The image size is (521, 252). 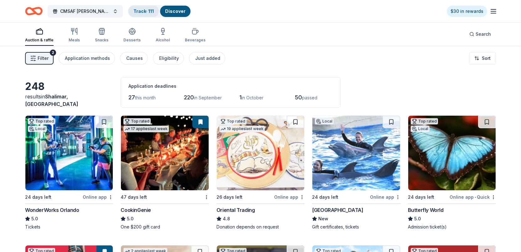 I want to click on button: Track· 111Discover, so click(x=159, y=11).